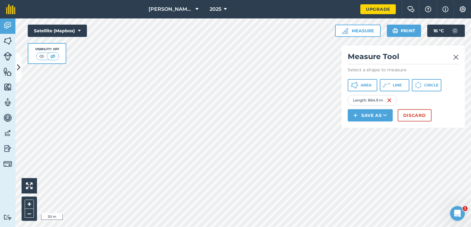 The height and width of the screenshot is (227, 471). What do you see at coordinates (378, 9) in the screenshot?
I see `a: Upgrade` at bounding box center [378, 9].